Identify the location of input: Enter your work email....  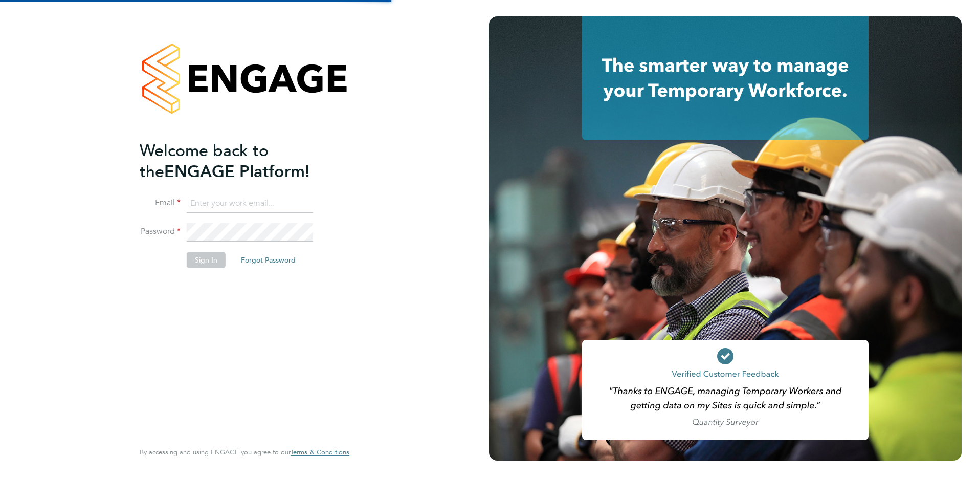
(250, 204).